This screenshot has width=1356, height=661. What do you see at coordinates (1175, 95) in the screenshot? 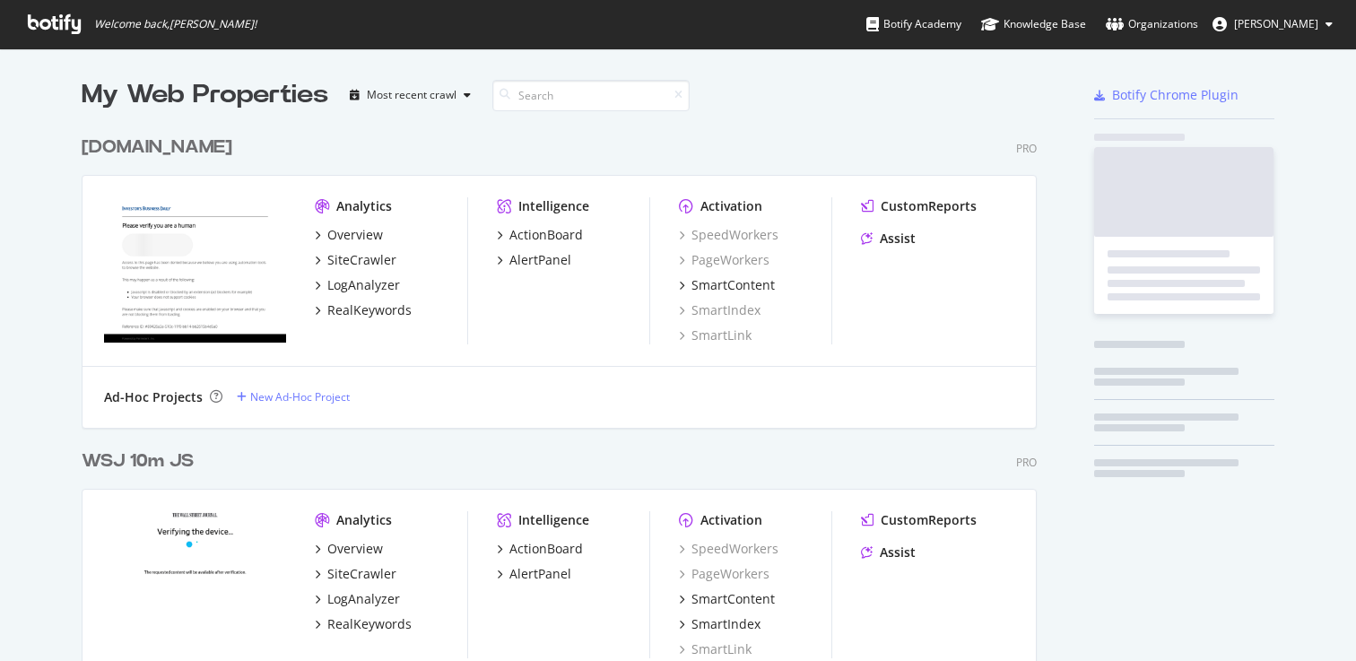
I see `div: Botify Chrome Plugin` at bounding box center [1175, 95].